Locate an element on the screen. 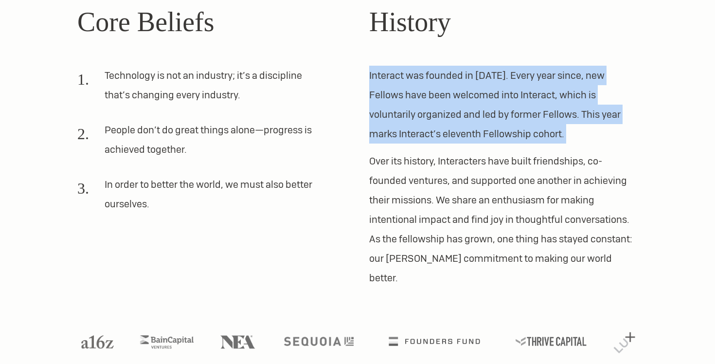 The width and height of the screenshot is (715, 364). img: Thrive Capital logo is located at coordinates (551, 341).